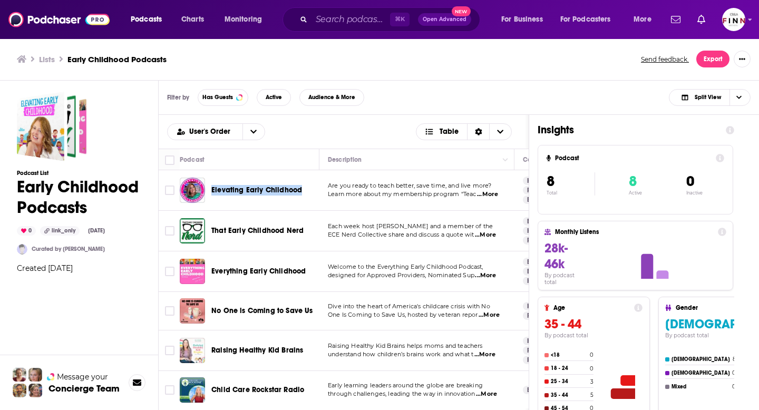 This screenshot has width=759, height=410. Describe the element at coordinates (258, 271) in the screenshot. I see `span: Everything Early Childhood` at that location.